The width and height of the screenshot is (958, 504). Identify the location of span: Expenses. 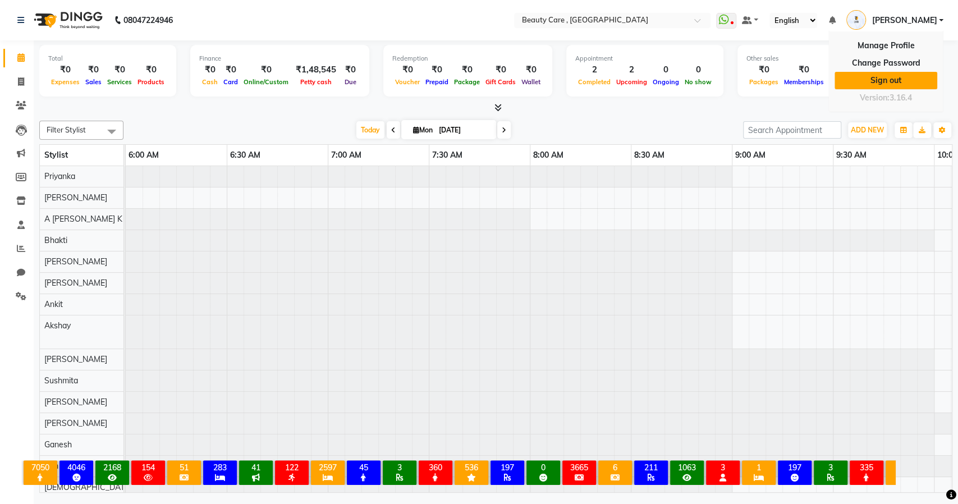
(65, 82).